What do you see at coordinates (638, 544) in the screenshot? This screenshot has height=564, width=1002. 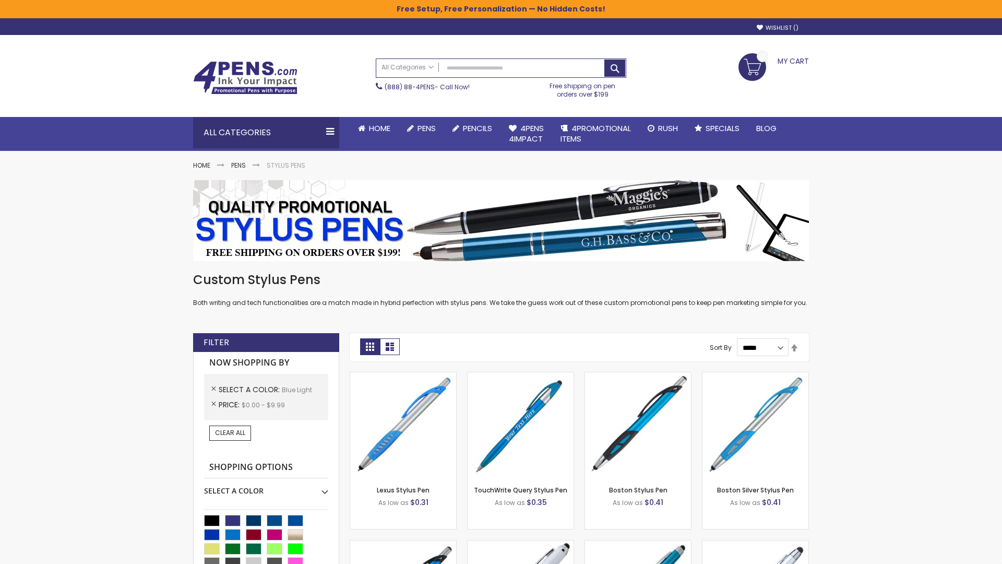 I see `a: Lory Metallic Stylus Pen-Blue - Light` at bounding box center [638, 544].